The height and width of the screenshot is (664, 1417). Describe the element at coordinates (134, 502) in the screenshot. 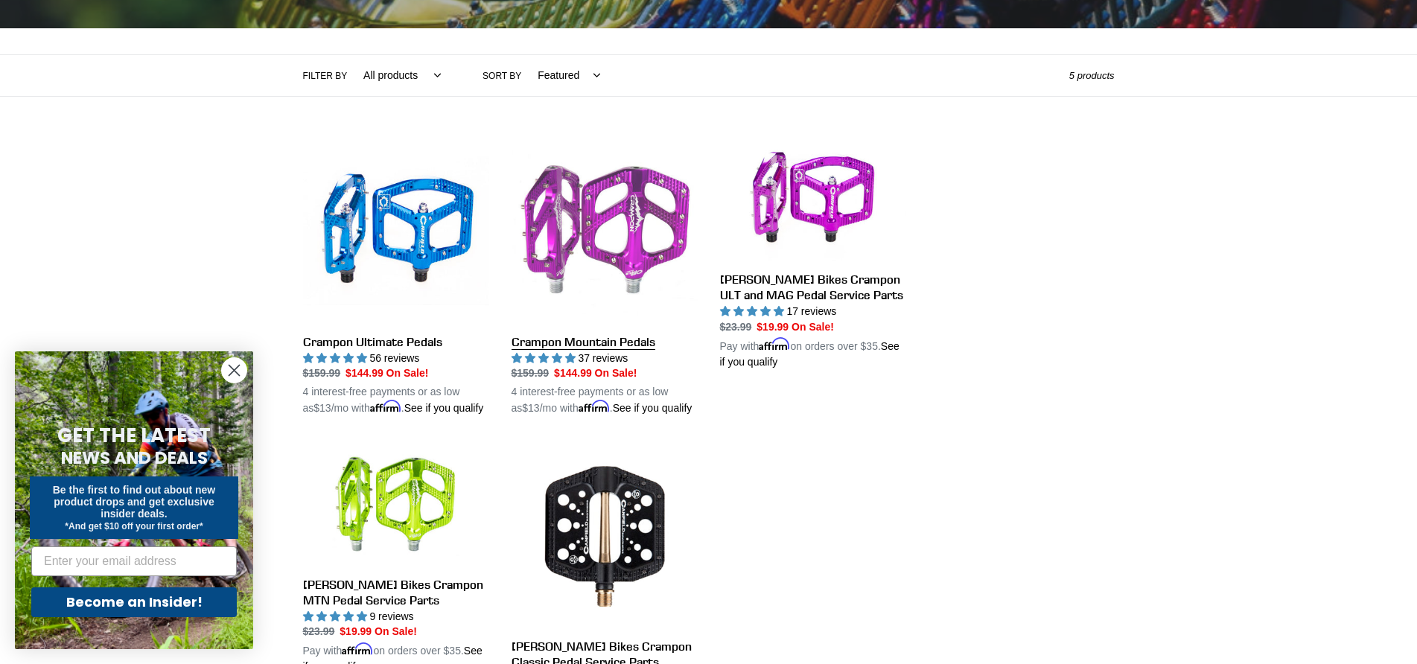

I see `span: Be the first to find out about new product drops and get exclusive insider deals.` at that location.